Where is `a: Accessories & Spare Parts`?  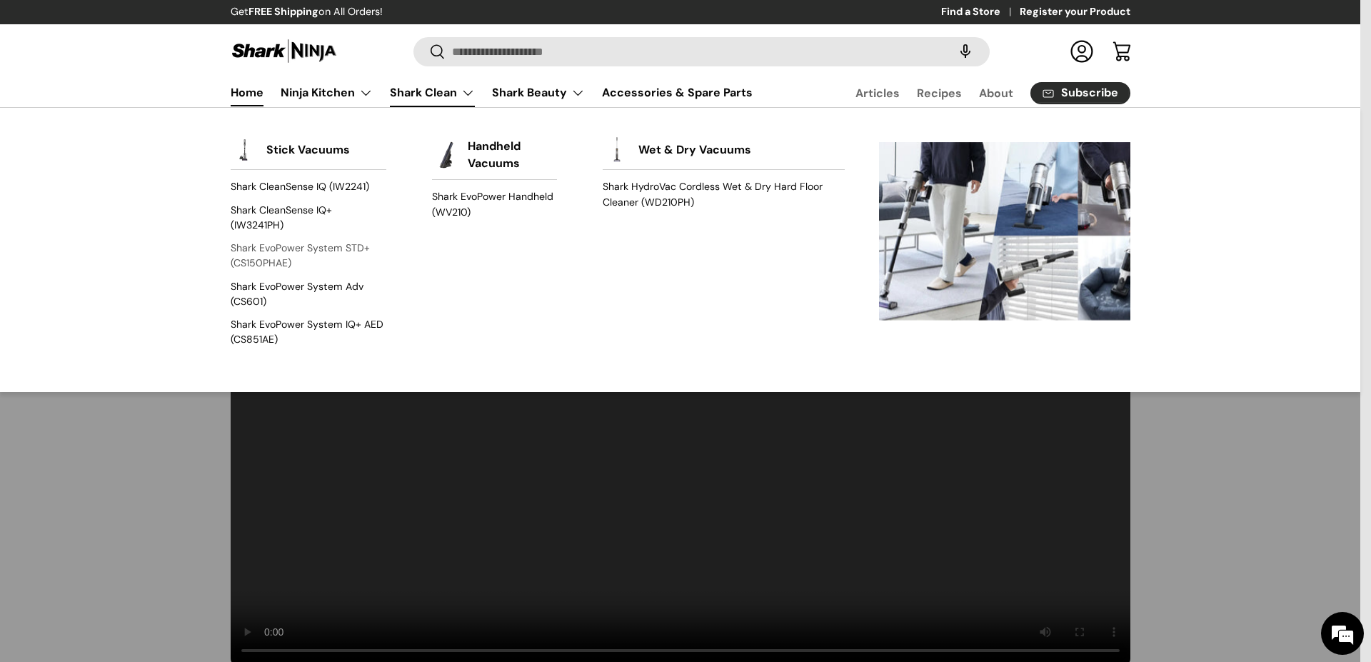 a: Accessories & Spare Parts is located at coordinates (677, 92).